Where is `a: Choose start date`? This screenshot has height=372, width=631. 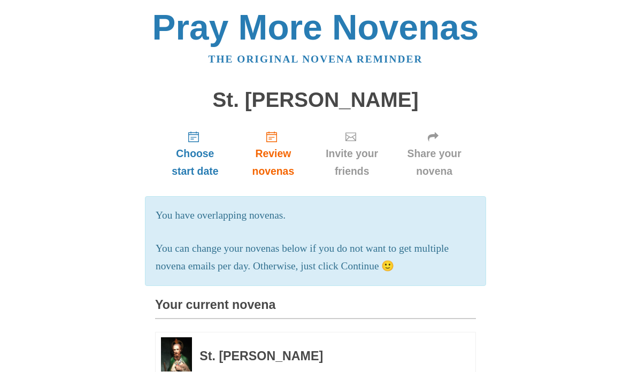 a: Choose start date is located at coordinates (195, 154).